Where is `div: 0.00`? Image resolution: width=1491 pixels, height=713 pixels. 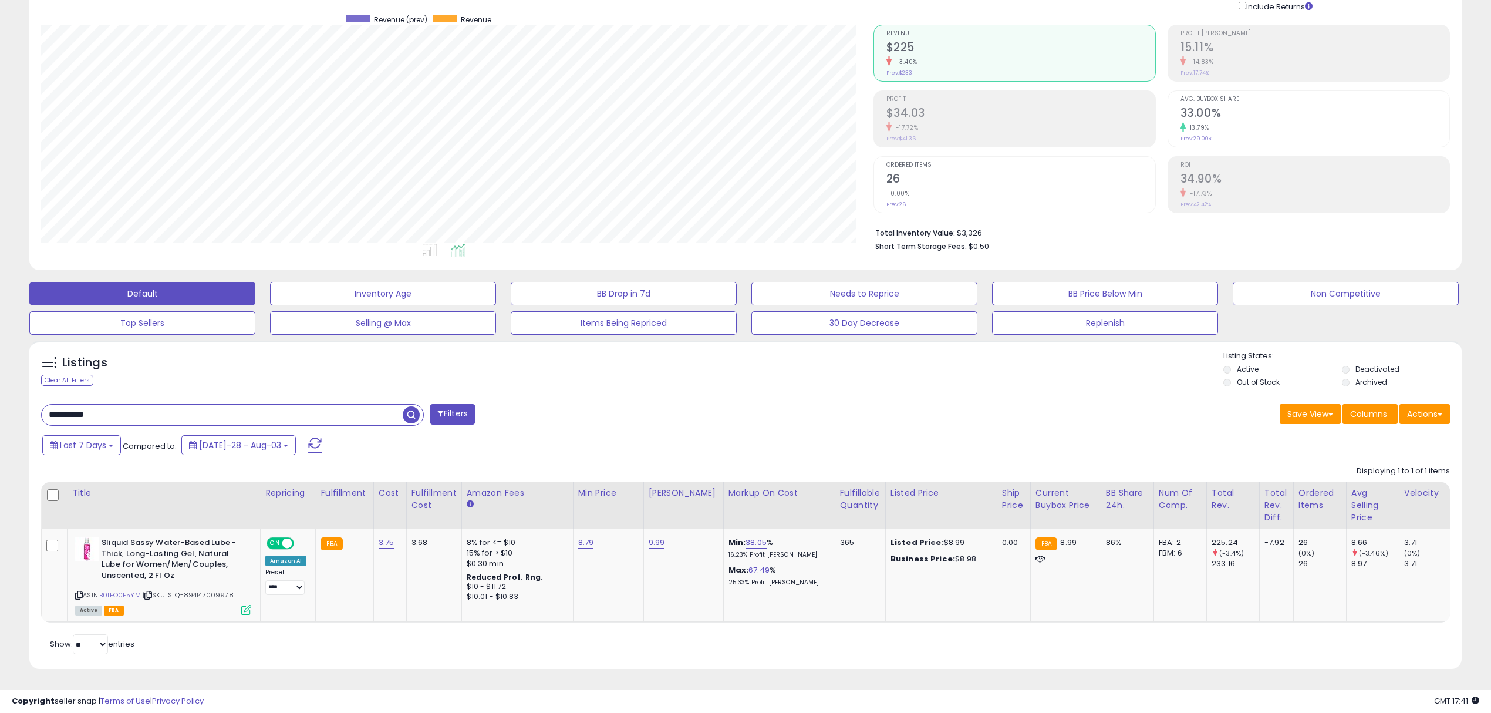 div: 0.00 is located at coordinates (1011, 542).